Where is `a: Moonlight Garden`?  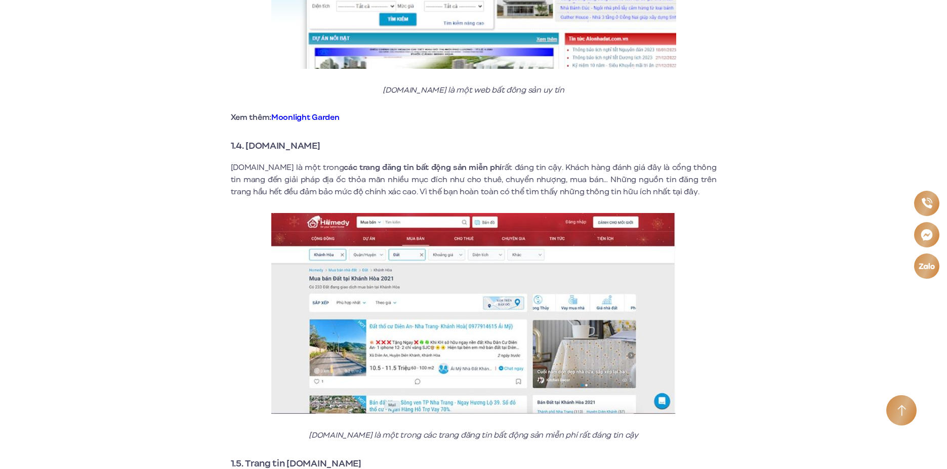
a: Moonlight Garden is located at coordinates (305, 117).